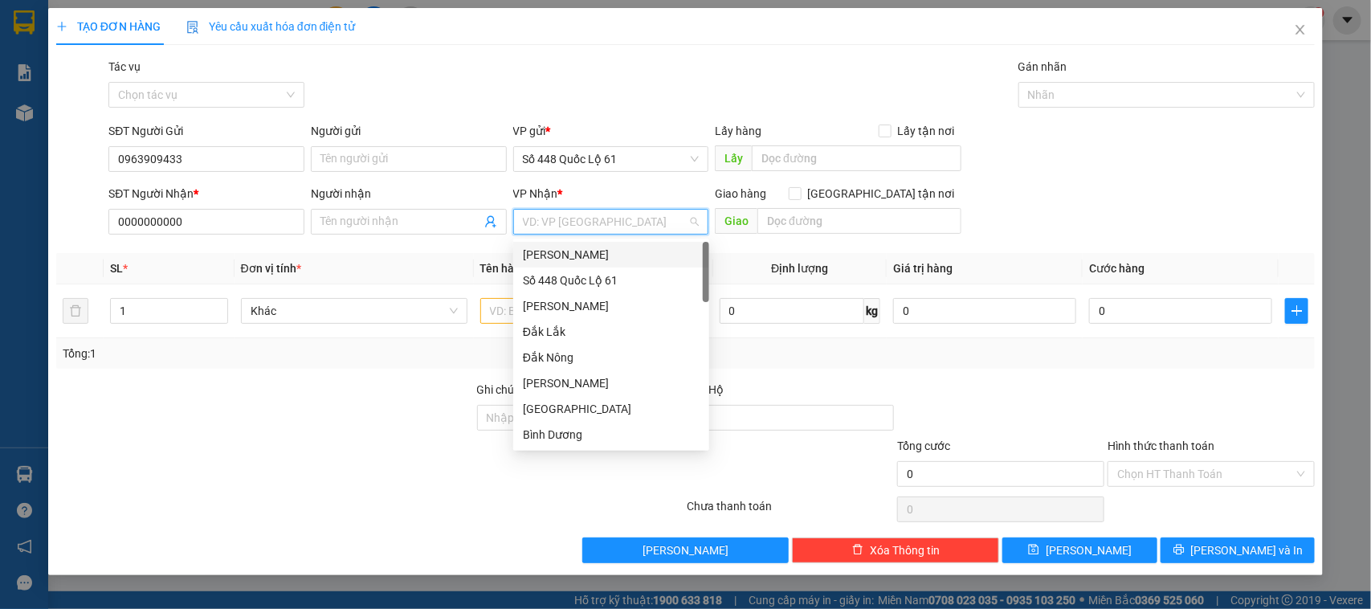 This screenshot has width=1371, height=609. What do you see at coordinates (1034, 550) in the screenshot?
I see `span: save` at bounding box center [1034, 550].